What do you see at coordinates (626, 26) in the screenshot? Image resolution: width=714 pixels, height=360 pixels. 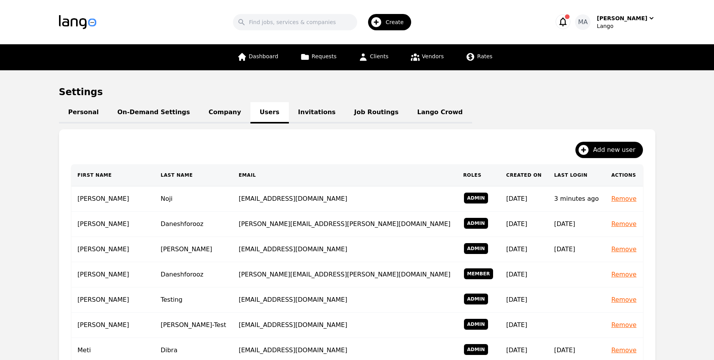 I see `div: Lango` at bounding box center [626, 26].